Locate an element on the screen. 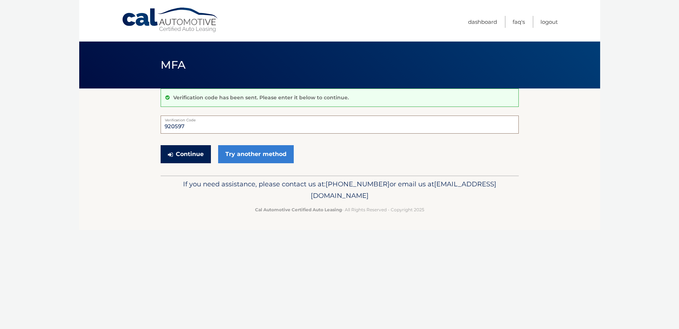 The image size is (679, 329). p: If you need assistance, please contact us at: or email us at is located at coordinates (340, 190).